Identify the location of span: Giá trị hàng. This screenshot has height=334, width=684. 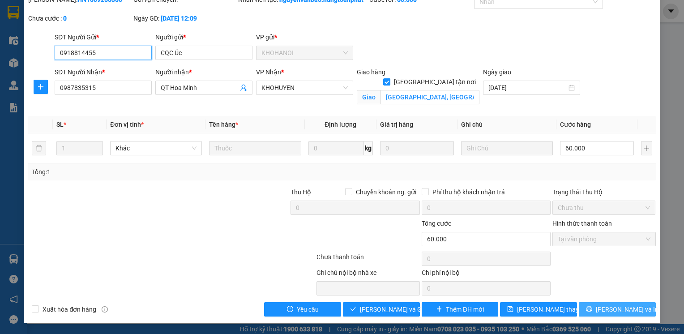
(397, 124).